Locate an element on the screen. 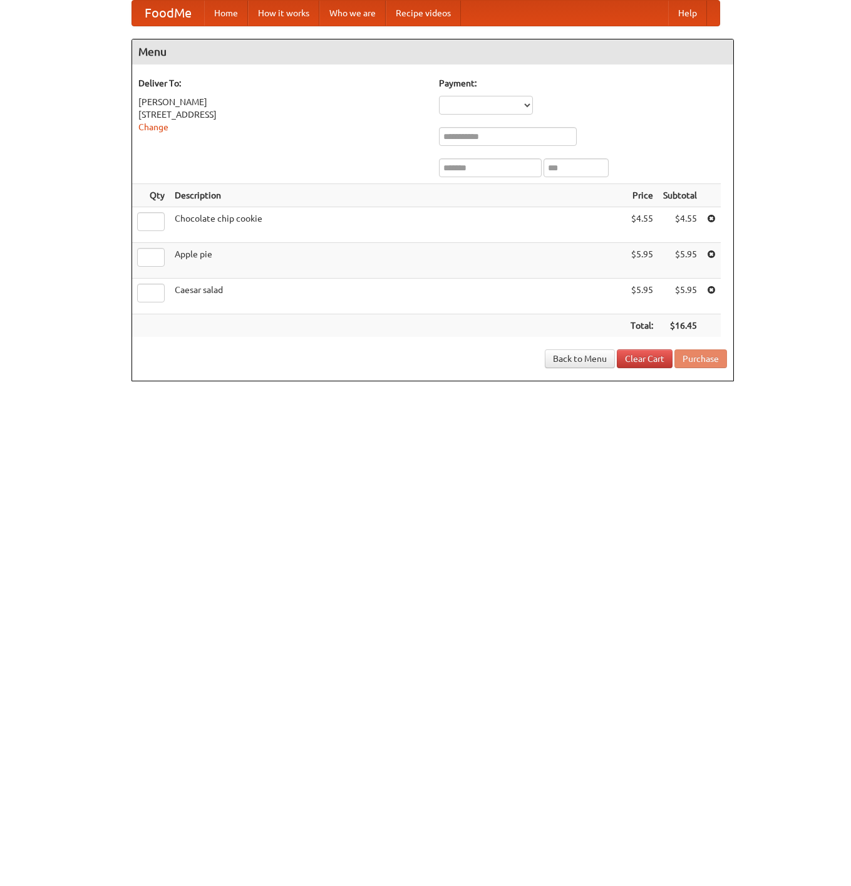 The width and height of the screenshot is (851, 886). a: Who we are is located at coordinates (352, 13).